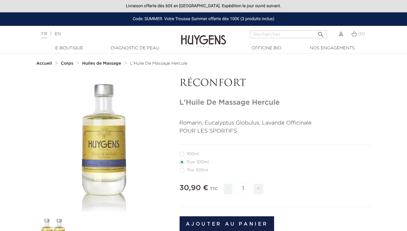 This screenshot has height=231, width=407. What do you see at coordinates (198, 162) in the screenshot?
I see `label: Duo 100ml` at bounding box center [198, 162].